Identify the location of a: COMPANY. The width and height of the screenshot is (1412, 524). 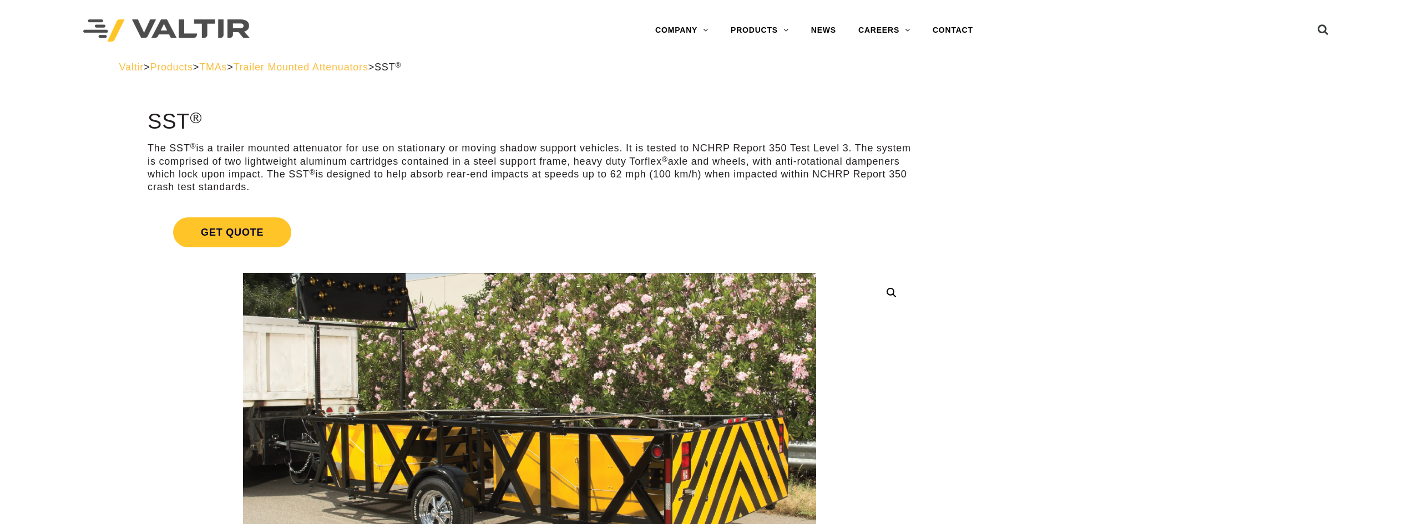
(682, 31).